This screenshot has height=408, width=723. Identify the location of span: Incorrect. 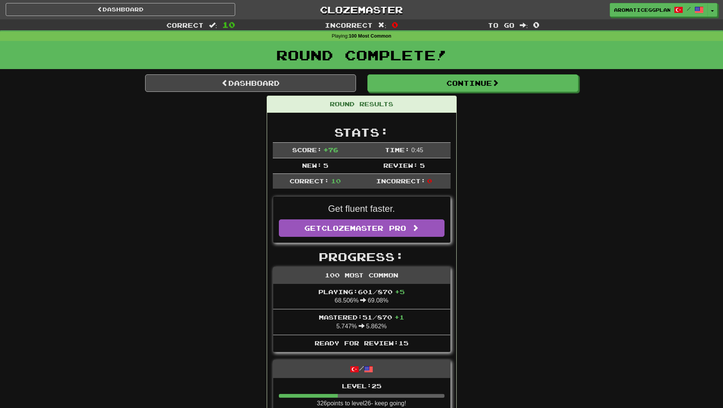
(349, 25).